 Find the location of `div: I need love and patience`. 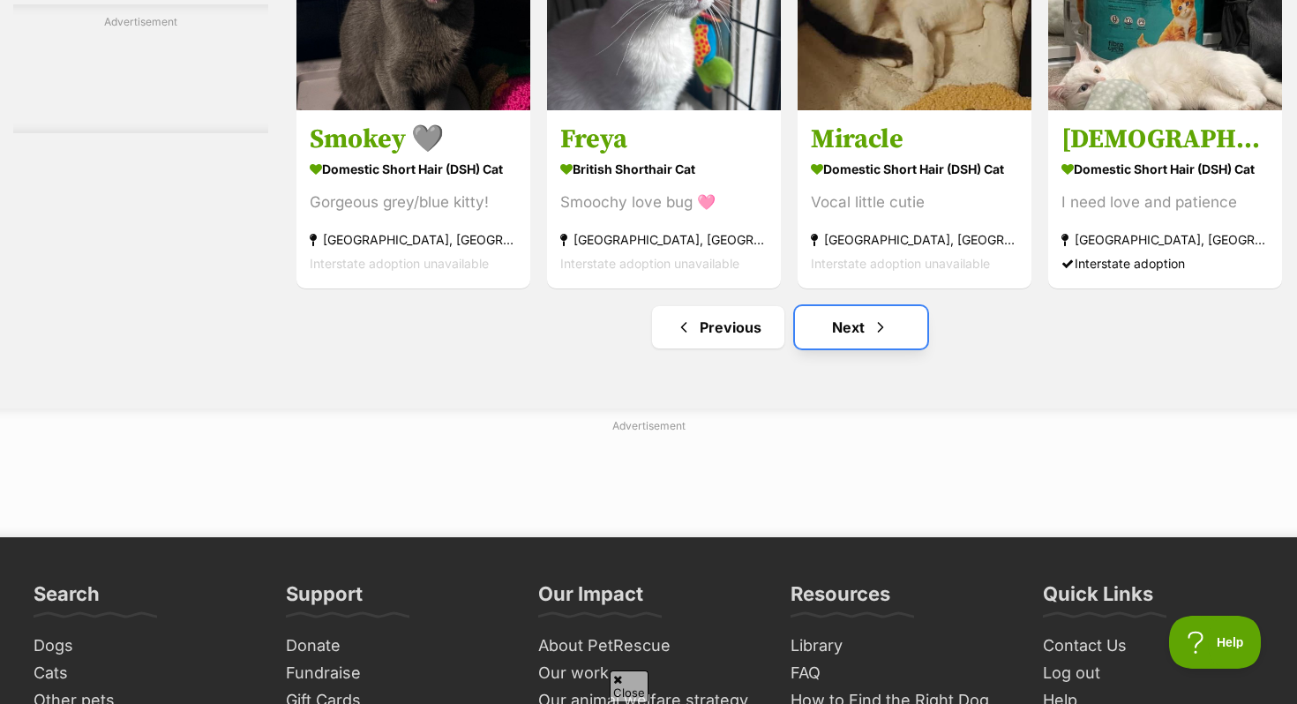

div: I need love and patience is located at coordinates (1164, 202).